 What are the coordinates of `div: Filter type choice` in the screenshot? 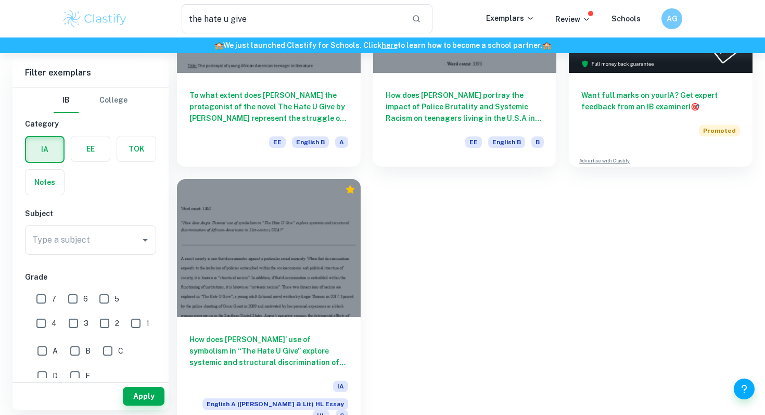 It's located at (91, 100).